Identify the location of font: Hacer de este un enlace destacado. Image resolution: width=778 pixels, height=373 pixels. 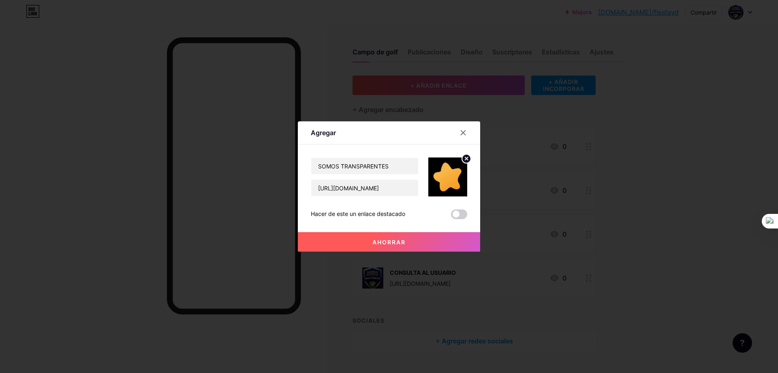
(358, 213).